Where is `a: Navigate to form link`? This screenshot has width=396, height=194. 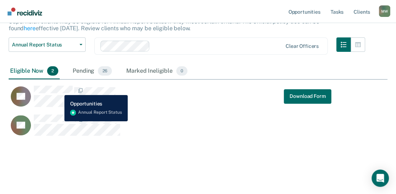
a: Navigate to form link is located at coordinates (307, 96).